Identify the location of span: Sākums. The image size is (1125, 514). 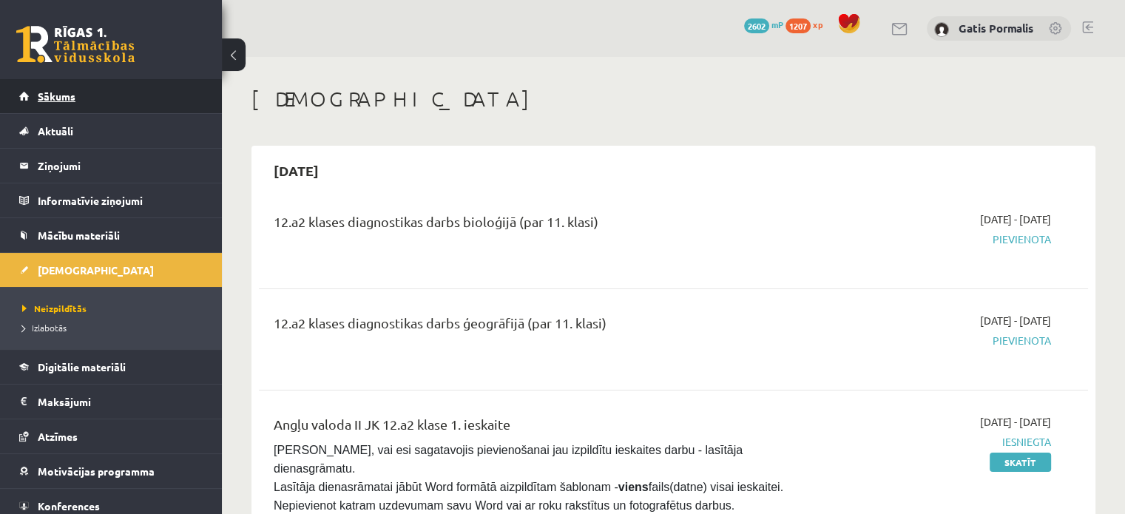
(56, 96).